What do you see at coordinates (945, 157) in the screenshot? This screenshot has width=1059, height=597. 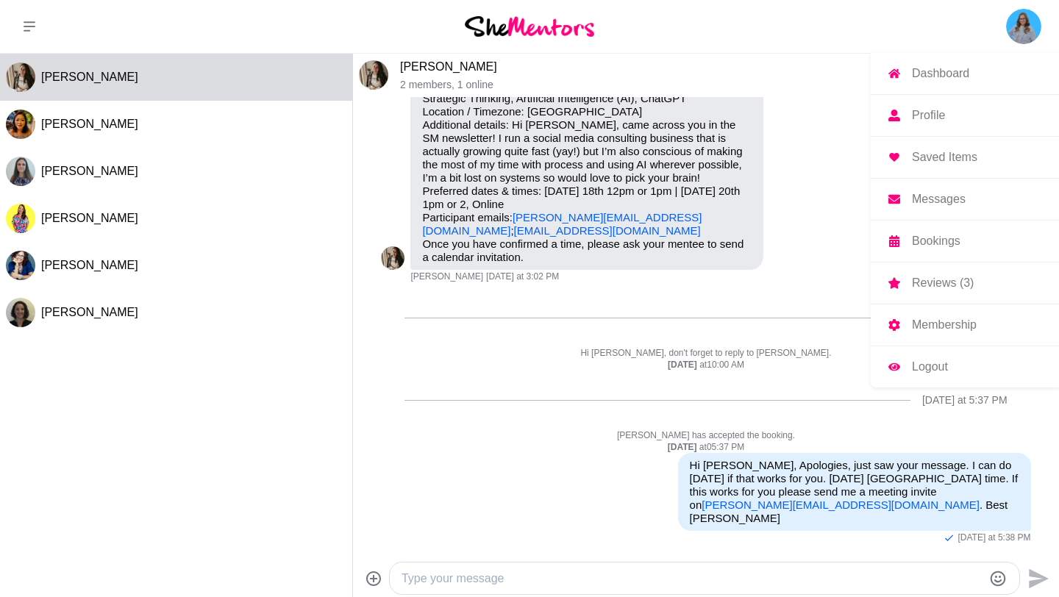 I see `p: Saved Items` at bounding box center [945, 157].